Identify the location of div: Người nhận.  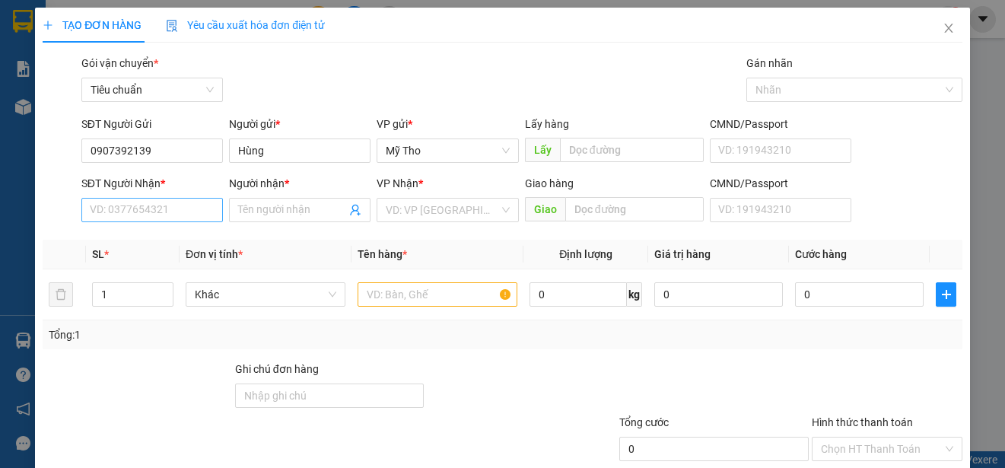
(300, 183).